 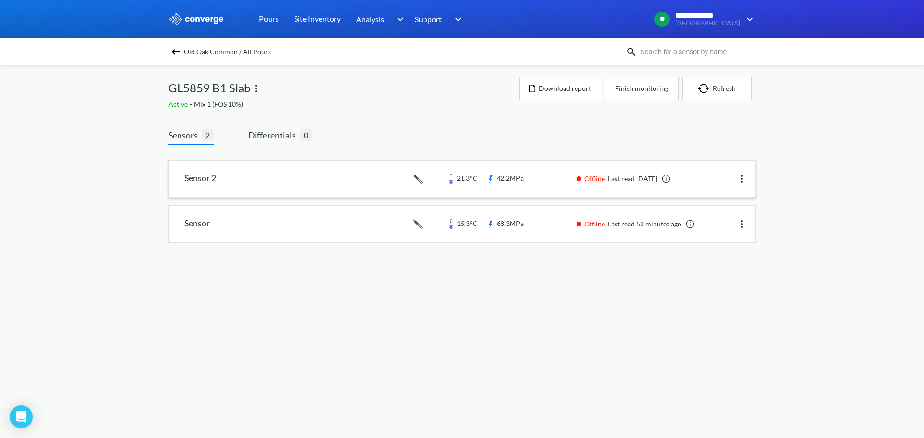 What do you see at coordinates (343, 104) in the screenshot?
I see `div: Mix 1 (FOS 10%)` at bounding box center [343, 104].